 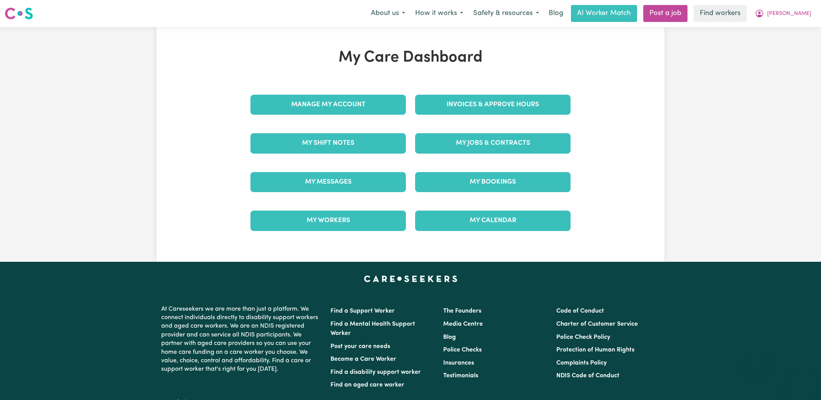 What do you see at coordinates (597, 324) in the screenshot?
I see `a: Charter of Customer Service` at bounding box center [597, 324].